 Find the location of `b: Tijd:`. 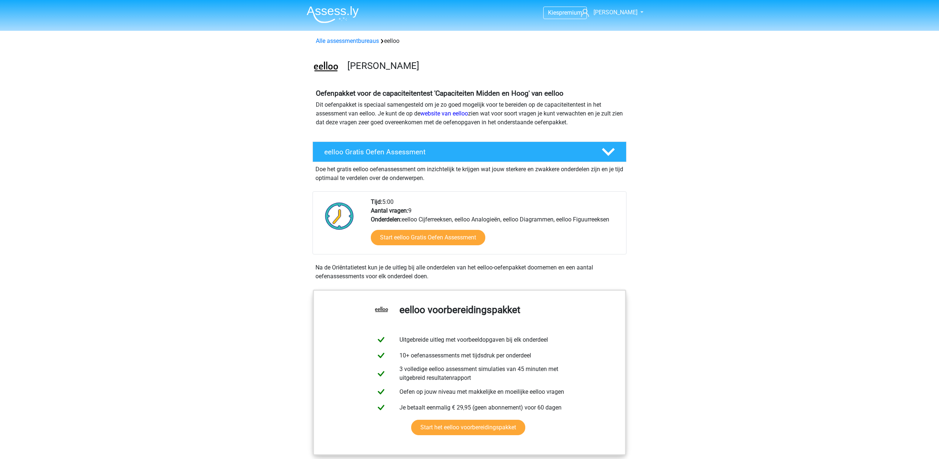

b: Tijd: is located at coordinates (376, 202).